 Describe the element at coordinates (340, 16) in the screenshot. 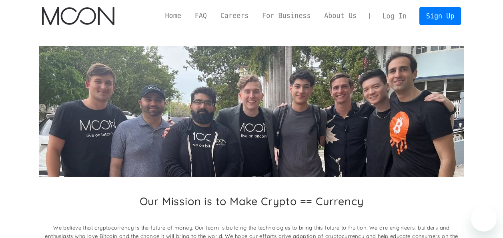

I see `a: About Us` at that location.